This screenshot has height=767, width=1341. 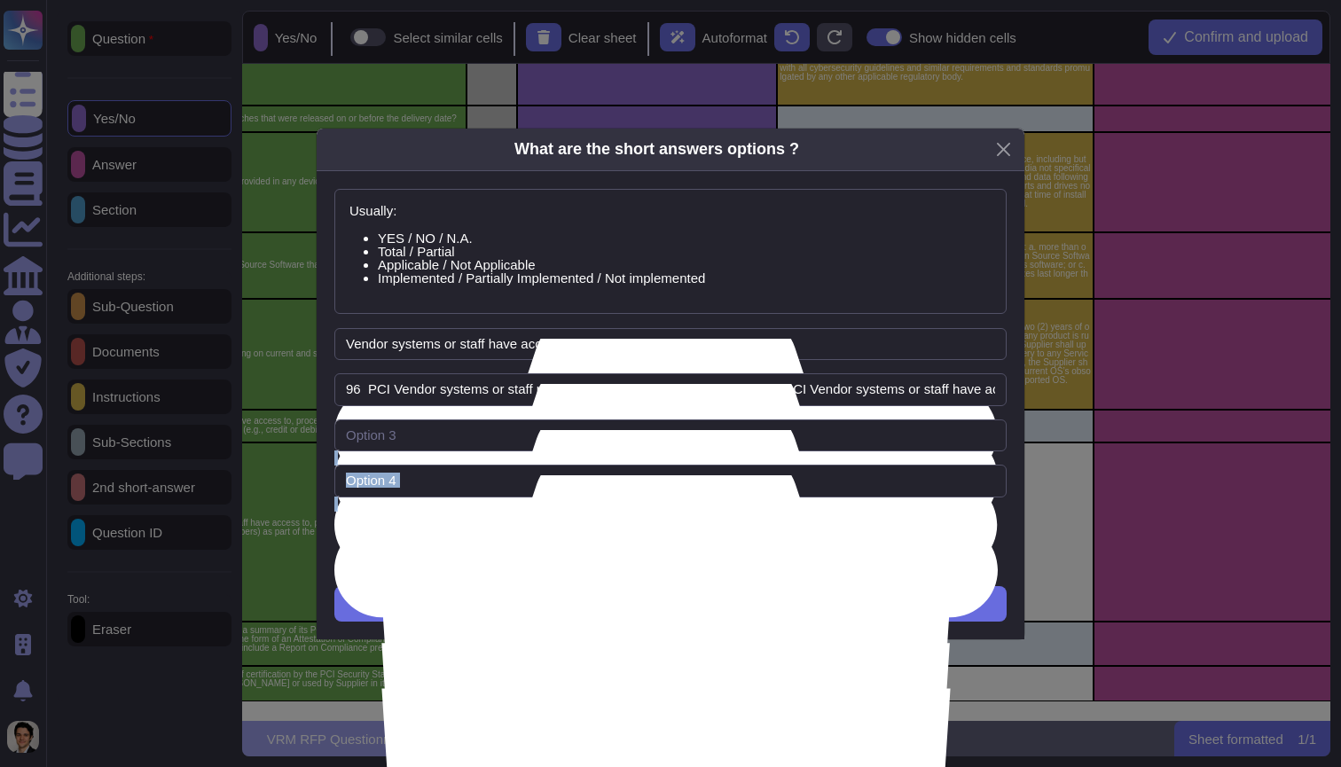 What do you see at coordinates (685, 264) in the screenshot?
I see `li: Applicable / Not Applicable` at bounding box center [685, 264].